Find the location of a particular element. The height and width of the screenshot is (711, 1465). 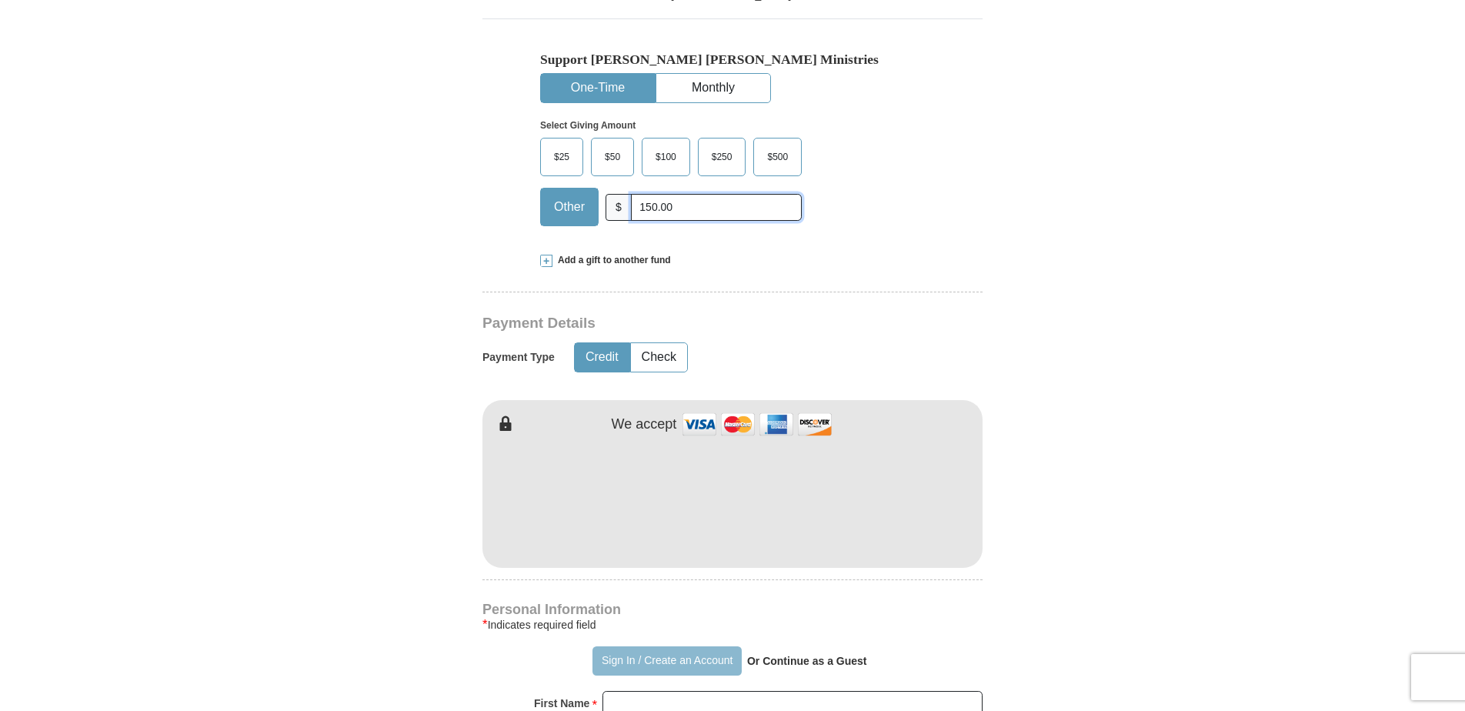

span: $100 is located at coordinates (665, 157).